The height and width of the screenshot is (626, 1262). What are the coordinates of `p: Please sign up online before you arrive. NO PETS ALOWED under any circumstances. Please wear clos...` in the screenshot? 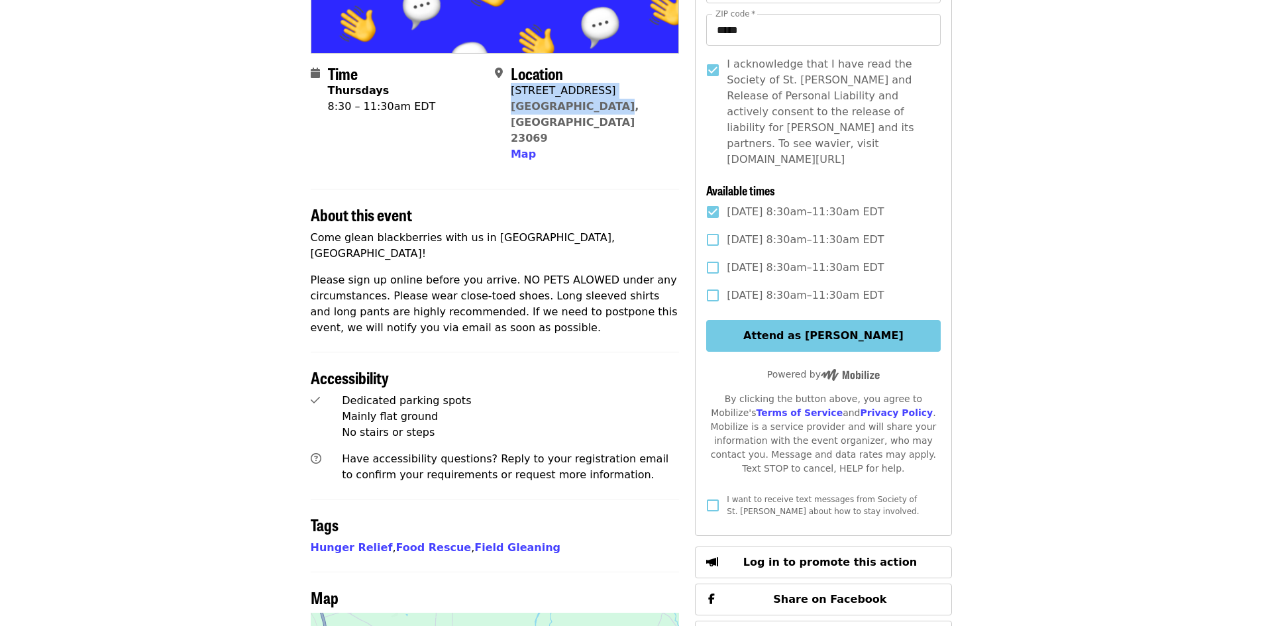 It's located at (495, 304).